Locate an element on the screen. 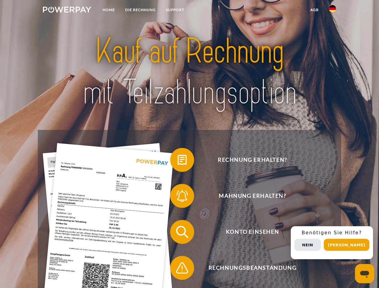  span: Konto einsehen is located at coordinates (252, 232).